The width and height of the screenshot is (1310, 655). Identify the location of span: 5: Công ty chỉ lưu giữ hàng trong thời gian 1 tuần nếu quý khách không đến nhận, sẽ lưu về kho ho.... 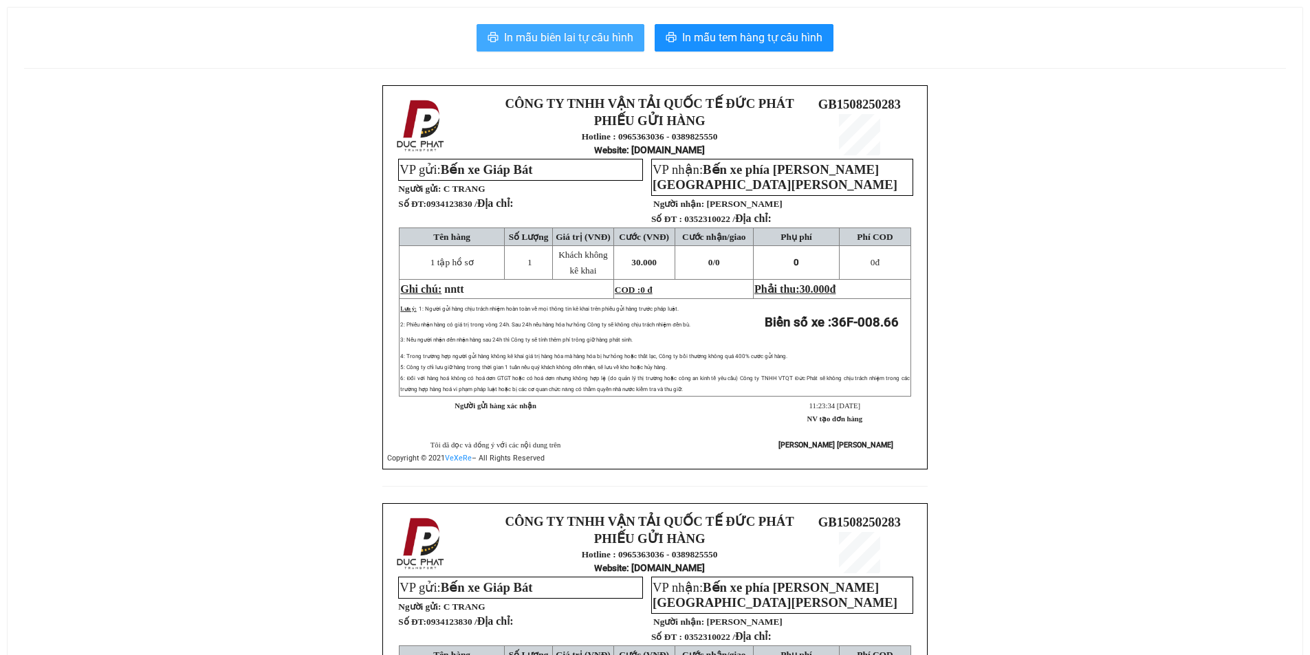
(533, 367).